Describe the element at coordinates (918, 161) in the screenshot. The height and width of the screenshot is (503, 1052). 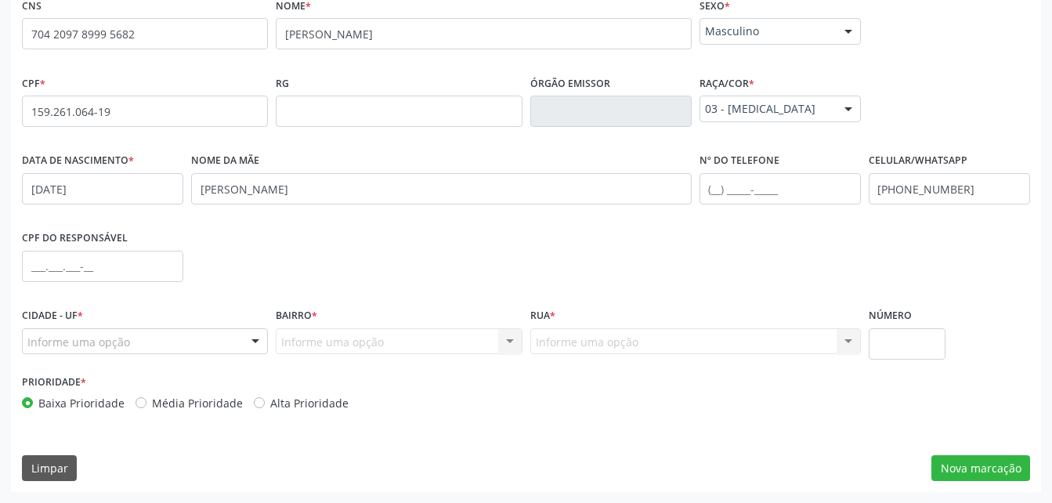
I see `label: Celular/WhatsApp` at that location.